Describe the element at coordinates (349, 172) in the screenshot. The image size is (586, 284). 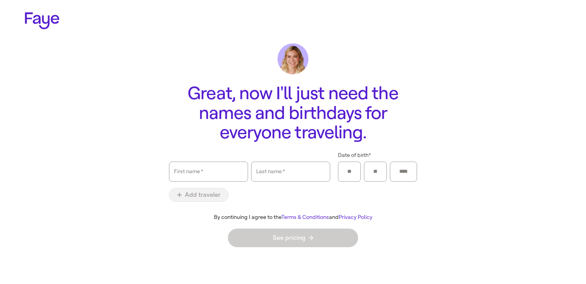
I see `input: Month` at that location.